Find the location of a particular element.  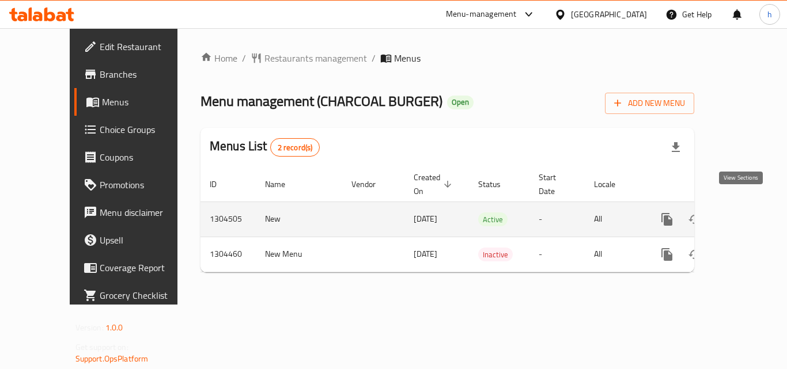

div: Menu-management is located at coordinates (481, 14).